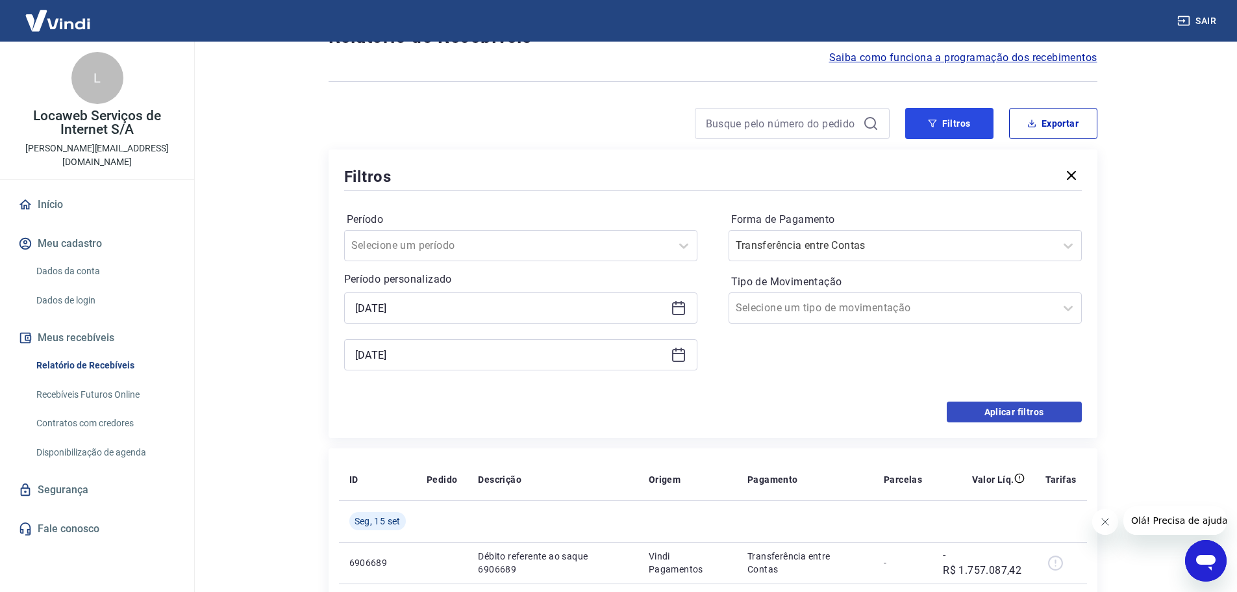  Describe the element at coordinates (97, 78) in the screenshot. I see `div: L` at that location.